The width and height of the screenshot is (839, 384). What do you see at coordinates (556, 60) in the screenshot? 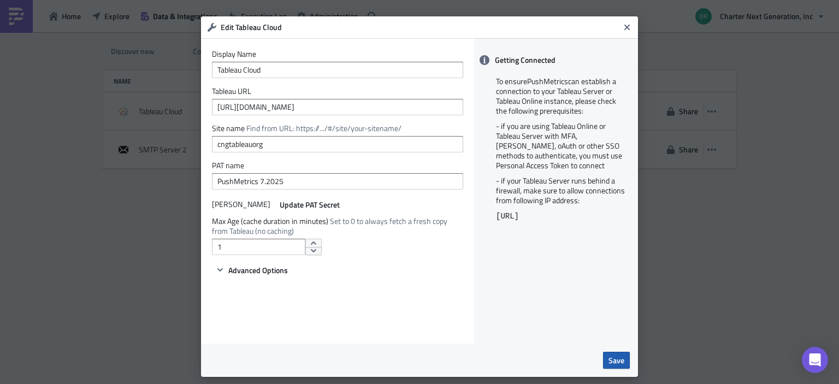
I see `div: Getting Connected` at bounding box center [556, 60].